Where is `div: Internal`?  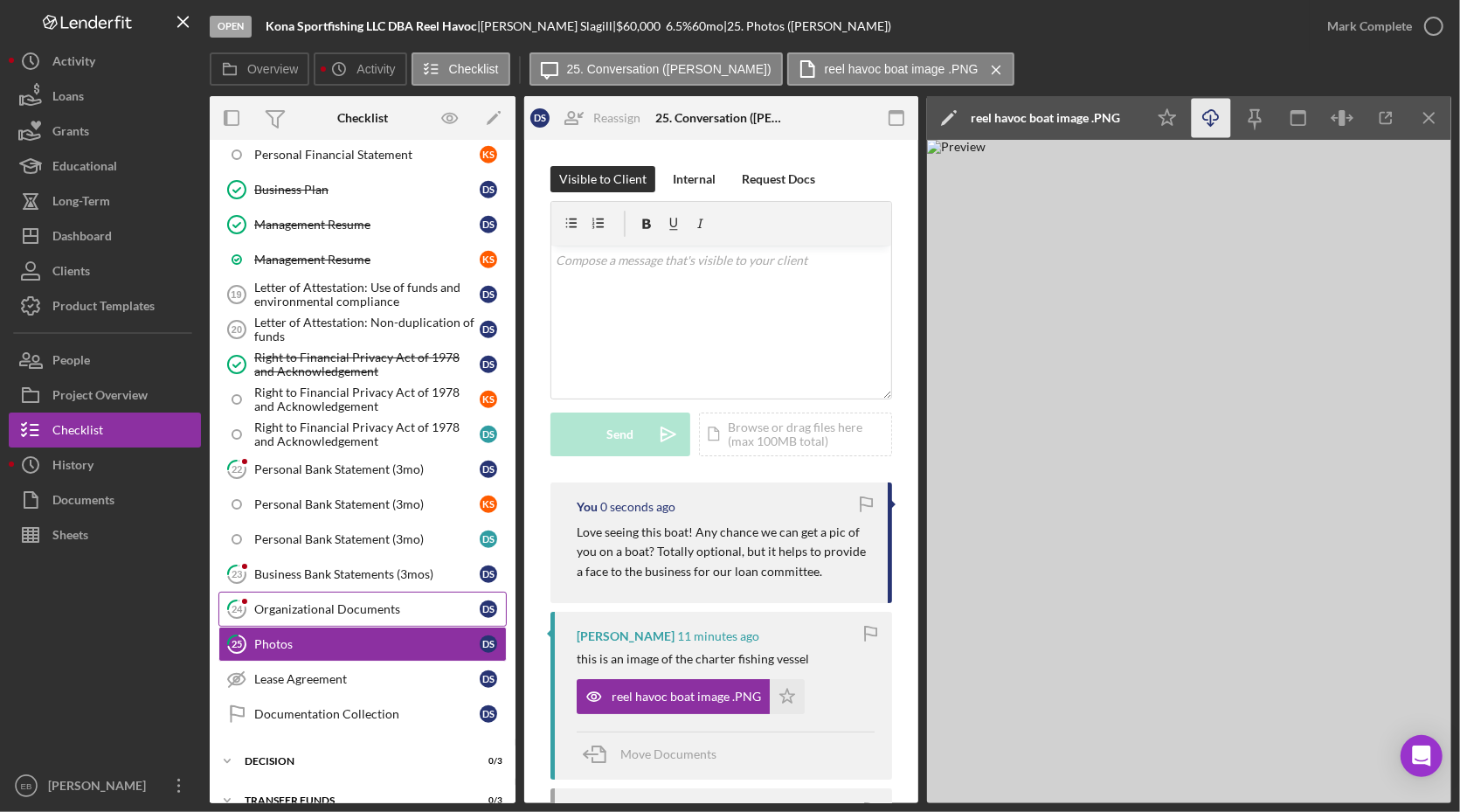 div: Internal is located at coordinates (694, 179).